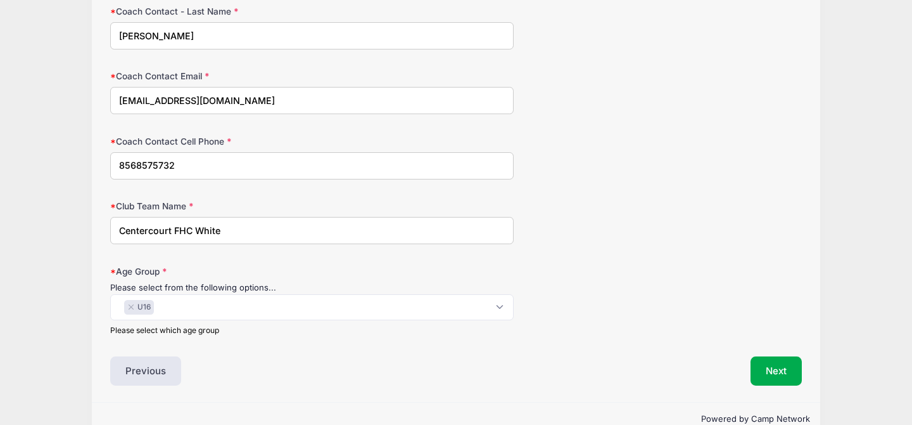 The image size is (912, 425). I want to click on li: U16, so click(139, 307).